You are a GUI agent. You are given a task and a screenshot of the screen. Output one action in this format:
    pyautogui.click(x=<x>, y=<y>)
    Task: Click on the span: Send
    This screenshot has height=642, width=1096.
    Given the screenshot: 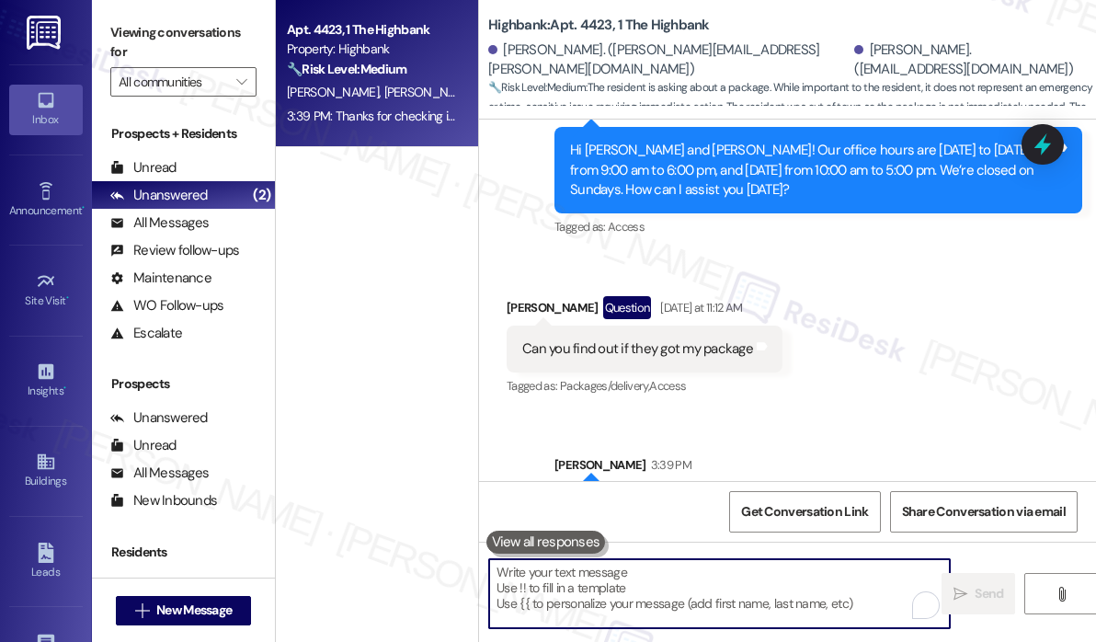 What is the action you would take?
    pyautogui.click(x=988, y=593)
    